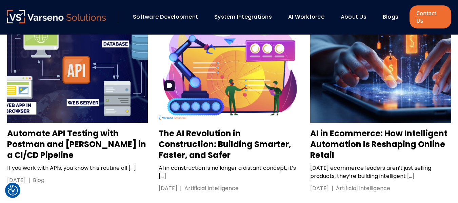 Image resolution: width=458 pixels, height=203 pixels. I want to click on div: System Integrations, so click(246, 17).